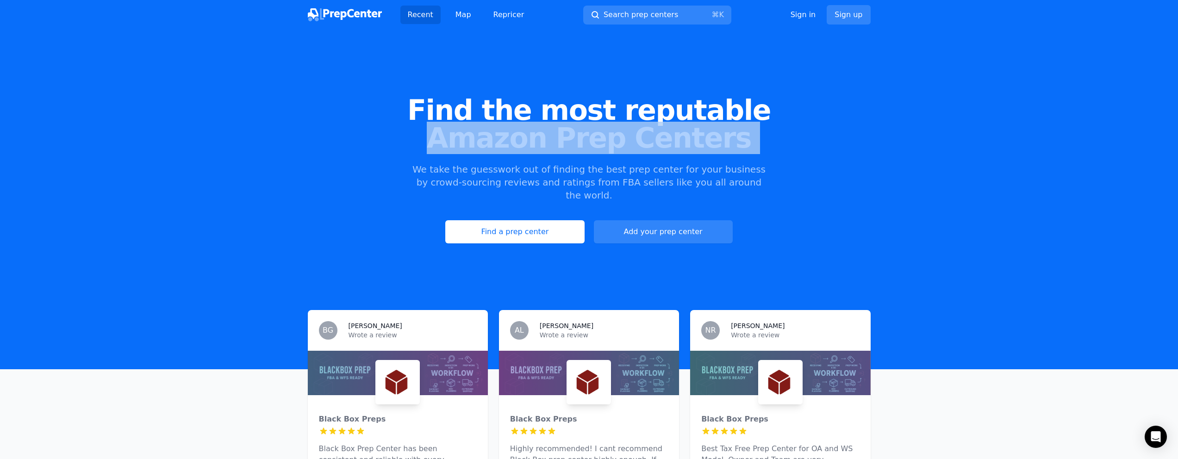 The image size is (1178, 459). I want to click on div: Open Intercom Messenger, so click(1156, 437).